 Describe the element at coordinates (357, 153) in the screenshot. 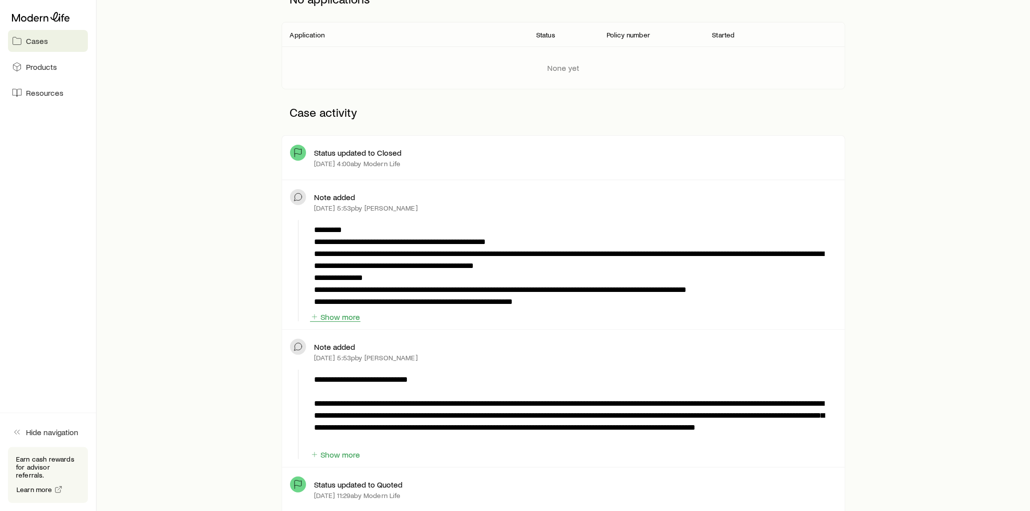

I see `p: Status updated to Closed` at that location.